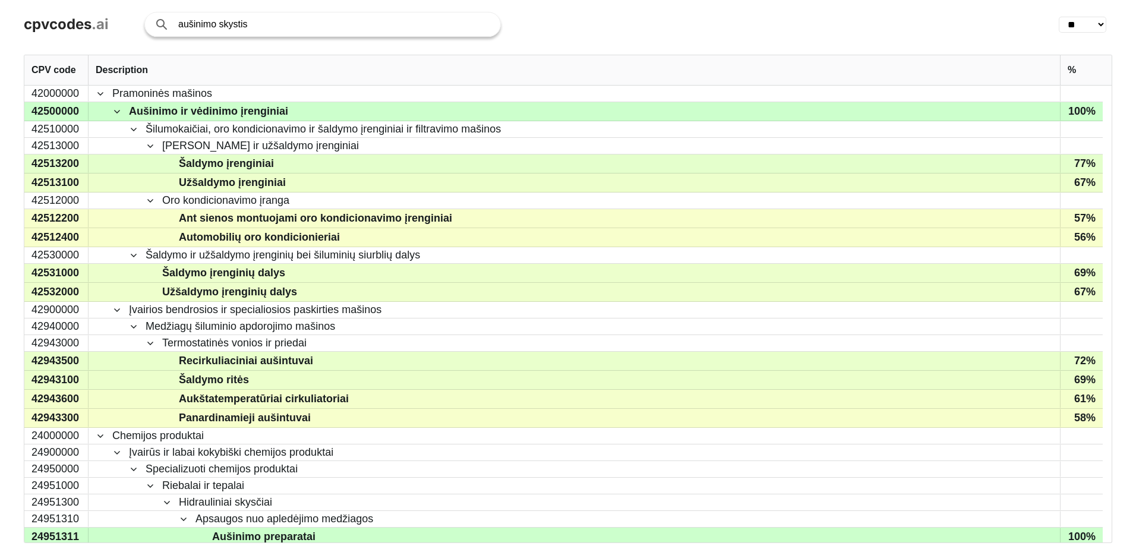  Describe the element at coordinates (56, 326) in the screenshot. I see `div: 42940000` at that location.